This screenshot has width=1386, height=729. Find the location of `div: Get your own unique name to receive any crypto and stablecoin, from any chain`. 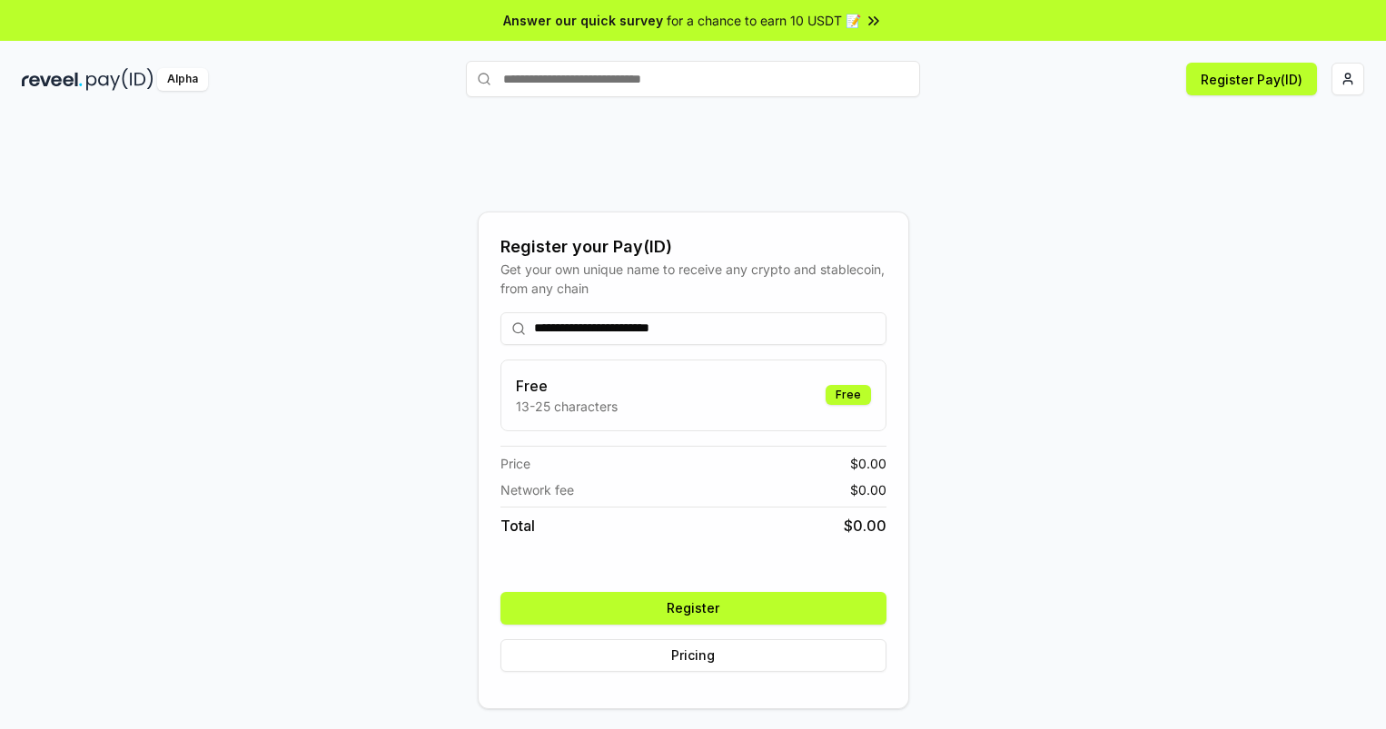

div: Get your own unique name to receive any crypto and stablecoin, from any chain is located at coordinates (693, 279).